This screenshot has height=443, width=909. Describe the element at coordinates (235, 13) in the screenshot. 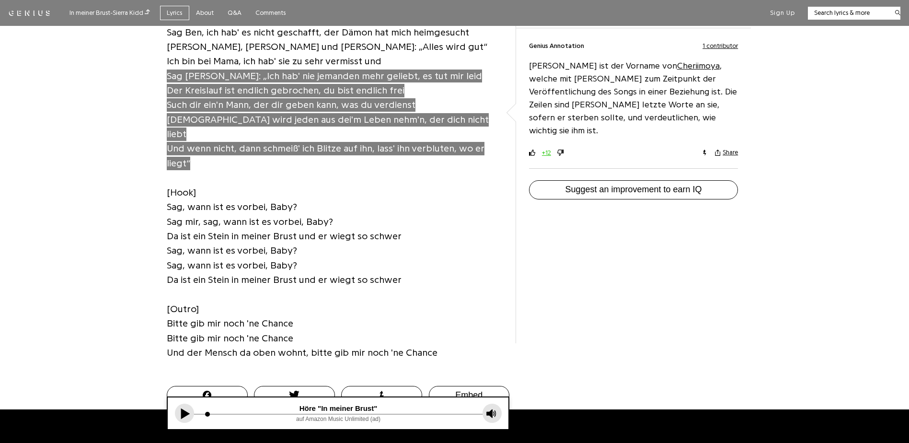

I see `a: Q&A` at that location.